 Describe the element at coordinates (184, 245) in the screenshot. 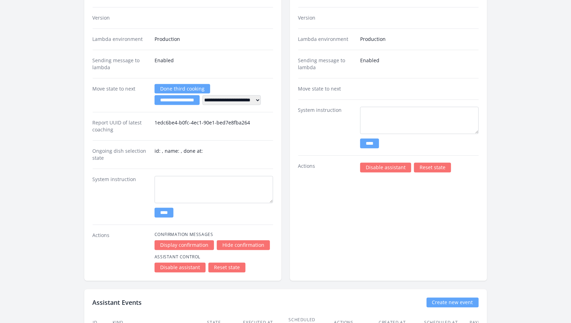

I see `a: Display confirmation` at that location.